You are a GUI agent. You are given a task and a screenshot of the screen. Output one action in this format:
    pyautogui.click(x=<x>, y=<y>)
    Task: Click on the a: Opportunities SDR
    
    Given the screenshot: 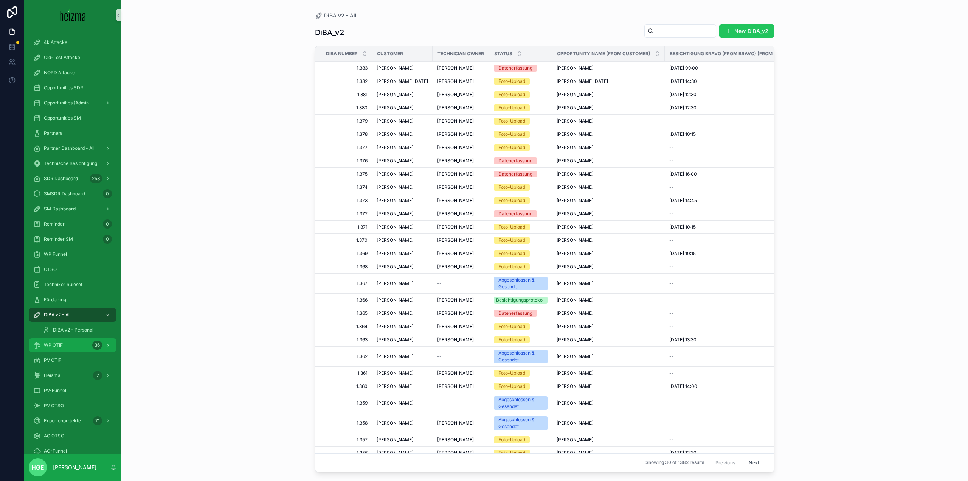 What is the action you would take?
    pyautogui.click(x=73, y=88)
    